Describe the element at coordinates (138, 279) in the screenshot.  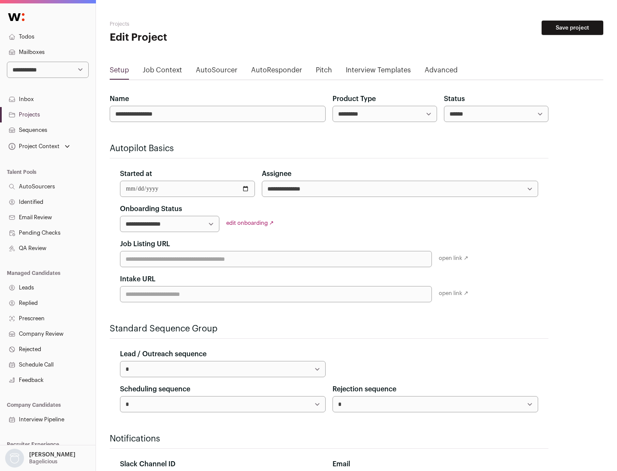
I see `label: Intake URL` at that location.